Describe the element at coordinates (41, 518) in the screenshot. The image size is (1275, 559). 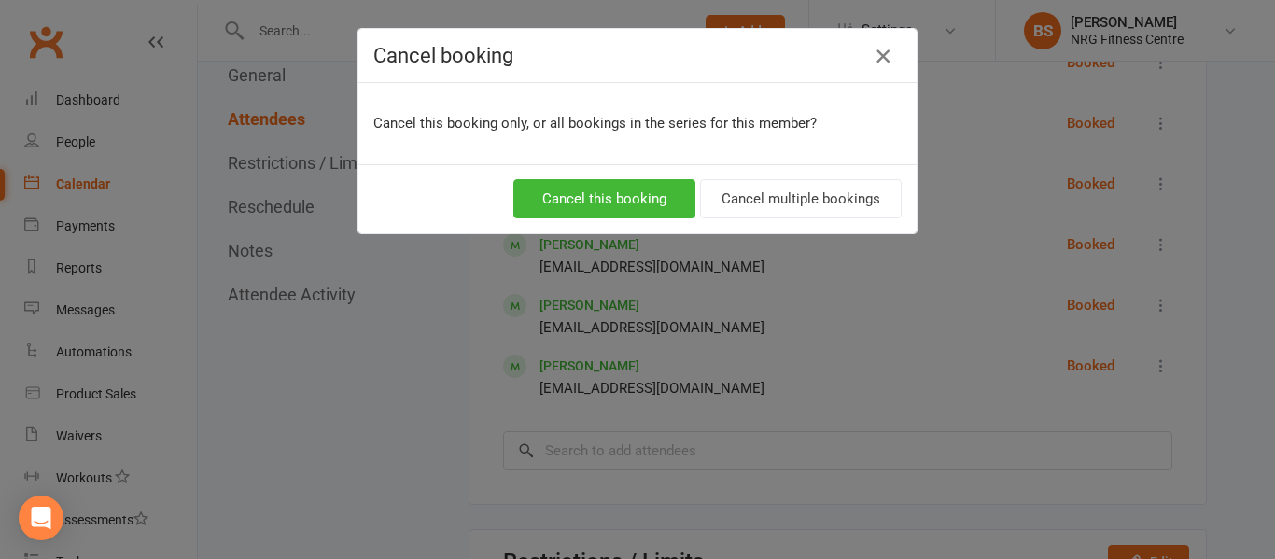
I see `div: Open Intercom Messenger` at that location.